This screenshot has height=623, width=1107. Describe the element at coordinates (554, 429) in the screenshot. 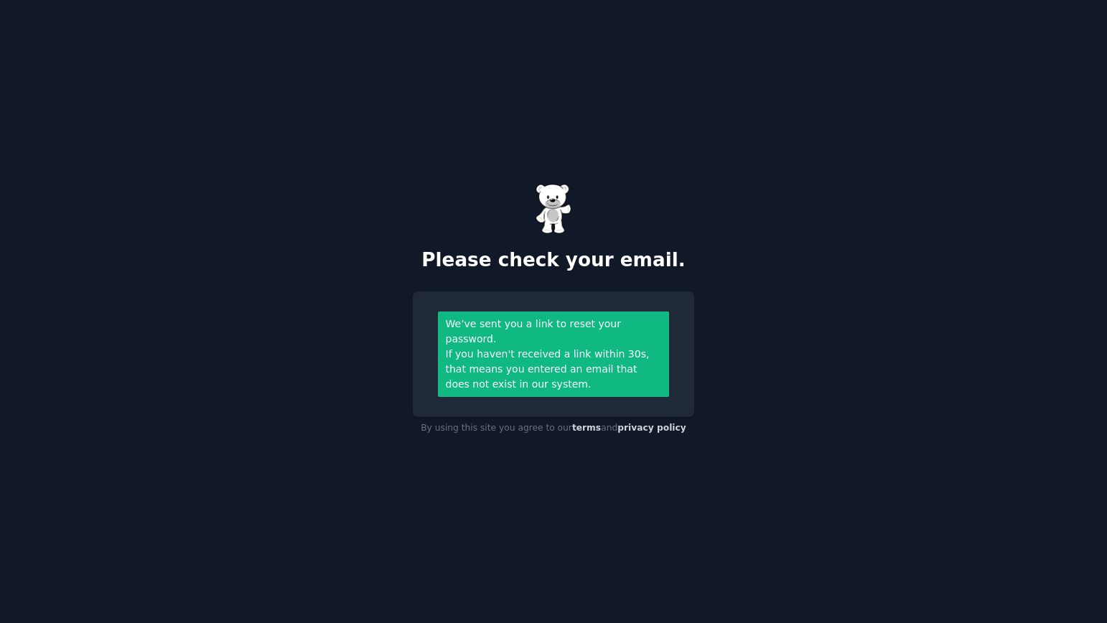

I see `div: By using this site you agree to our and` at that location.